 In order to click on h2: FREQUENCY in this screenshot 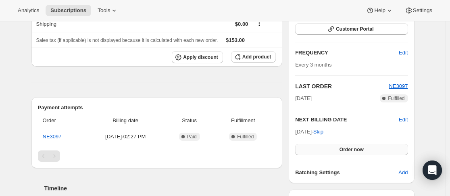, I will do `click(347, 53)`.